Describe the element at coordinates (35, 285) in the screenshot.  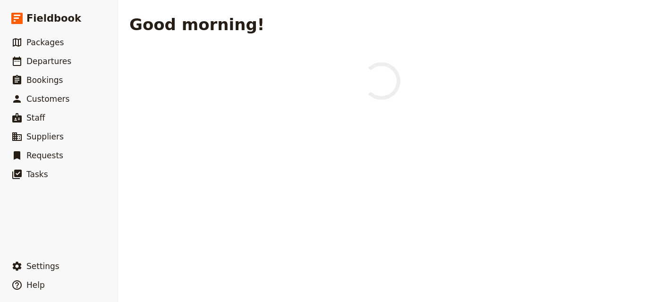
I see `span: Help` at that location.